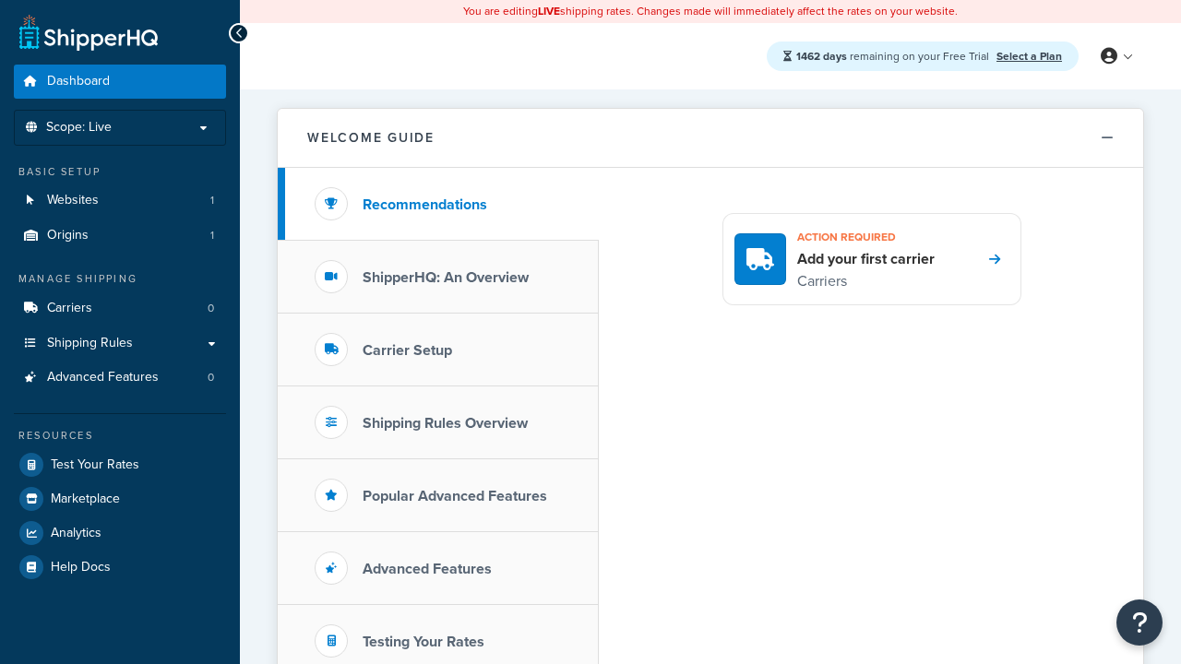  Describe the element at coordinates (69, 308) in the screenshot. I see `span: Carriers` at that location.